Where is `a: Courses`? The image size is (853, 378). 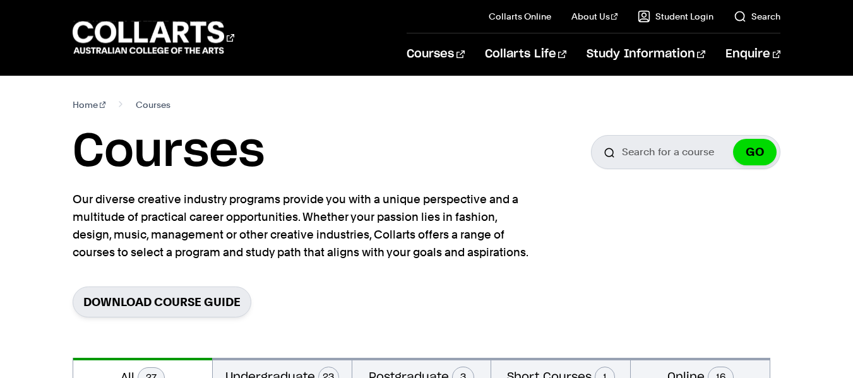
a: Courses is located at coordinates (435, 54).